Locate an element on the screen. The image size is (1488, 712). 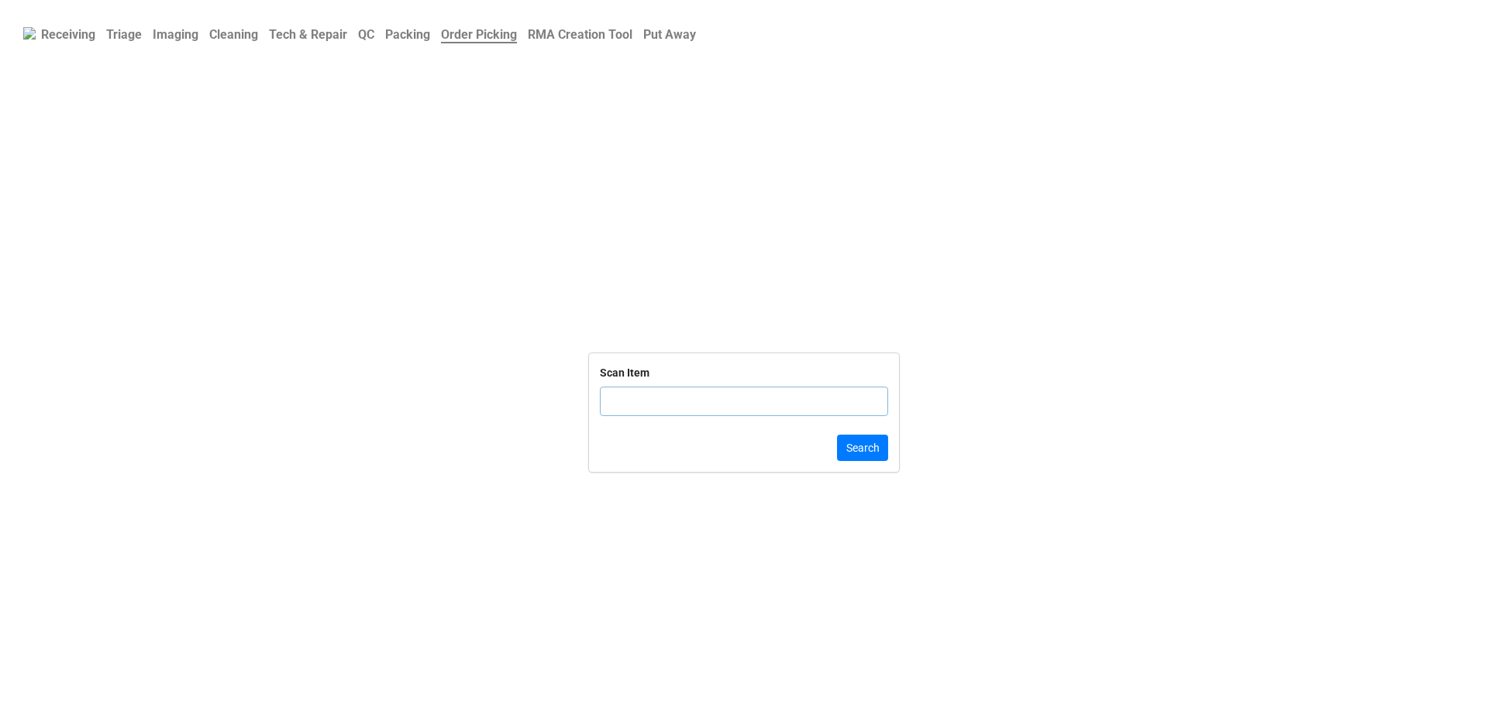
a: Put Away is located at coordinates (670, 34).